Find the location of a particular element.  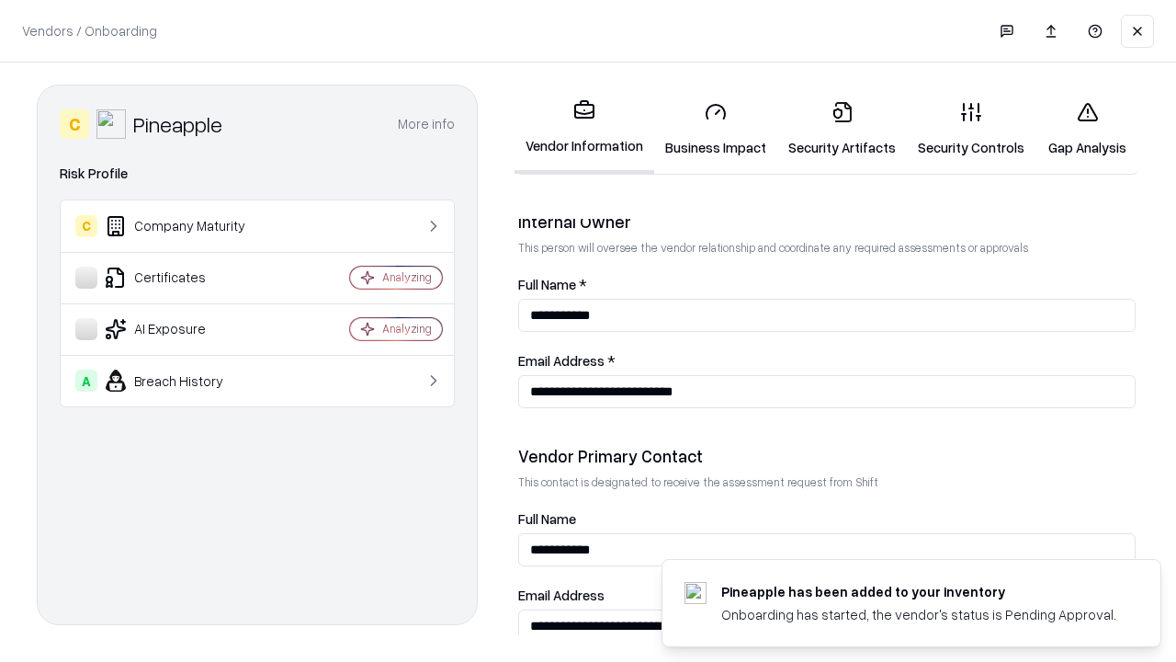

div: Internal Owner is located at coordinates (827, 221).